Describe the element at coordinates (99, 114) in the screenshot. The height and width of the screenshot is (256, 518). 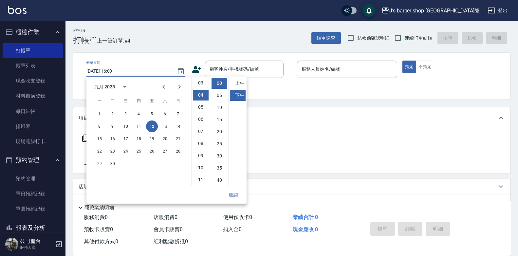
I see `button: 1` at that location.